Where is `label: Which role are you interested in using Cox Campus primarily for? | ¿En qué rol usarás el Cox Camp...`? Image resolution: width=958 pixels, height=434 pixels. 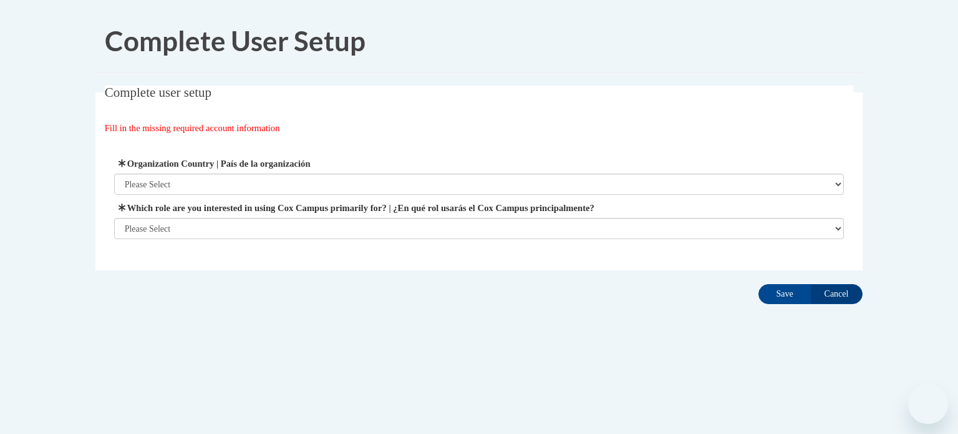 label: Which role are you interested in using Cox Campus primarily for? | ¿En qué rol usarás el Cox Camp... is located at coordinates (479, 208).